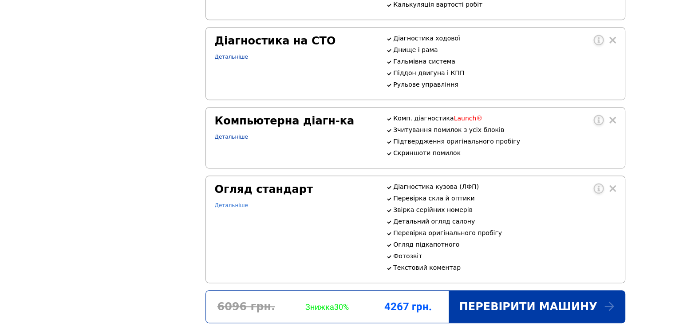  What do you see at coordinates (295, 41) in the screenshot?
I see `div: Діагностика на СТО` at bounding box center [295, 41].